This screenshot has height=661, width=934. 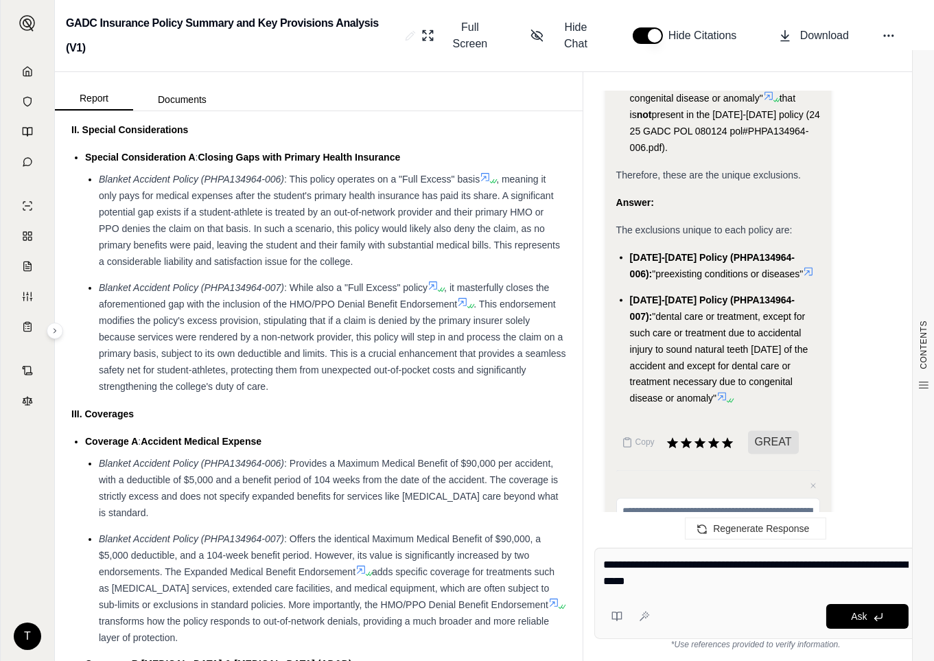 What do you see at coordinates (27, 23) in the screenshot?
I see `img: Expand sidebar` at bounding box center [27, 23].